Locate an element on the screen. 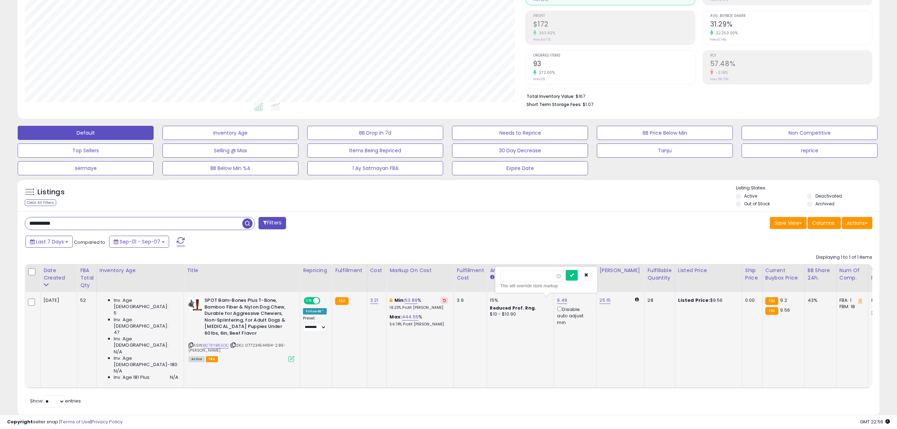 The image size is (897, 429). div: seller snap | | is located at coordinates (65, 422).